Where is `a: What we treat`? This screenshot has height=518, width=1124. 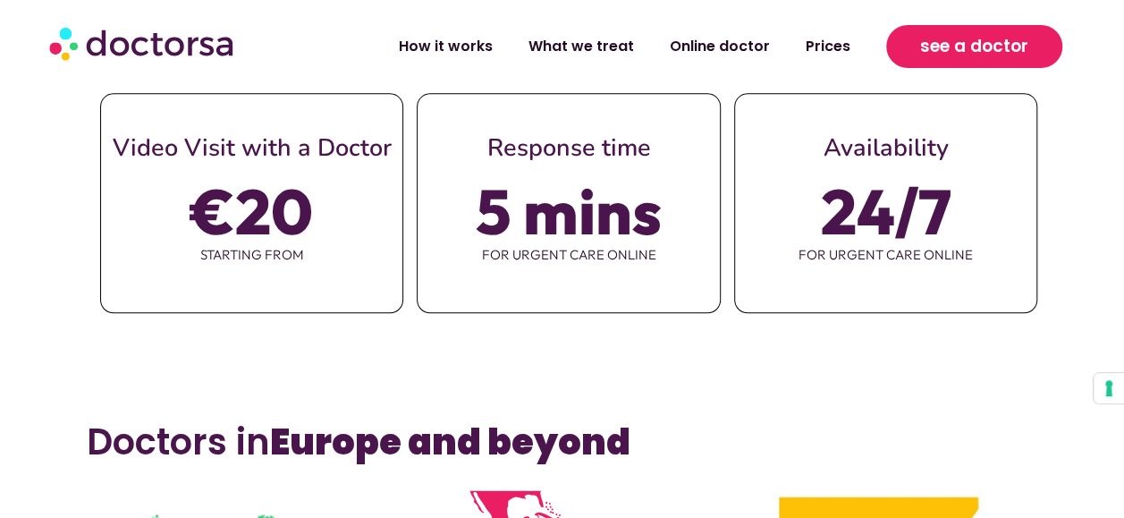
a: What we treat is located at coordinates (581, 47).